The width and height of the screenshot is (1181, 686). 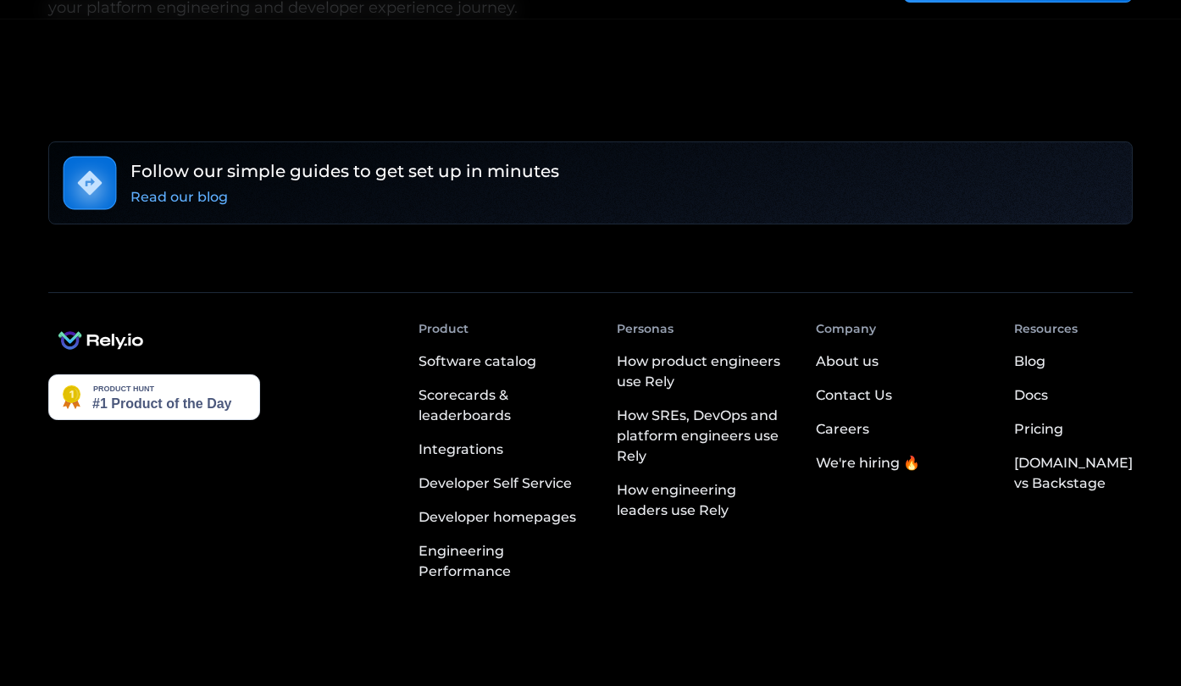 What do you see at coordinates (504, 406) in the screenshot?
I see `div: Scorecards & leaderboards` at bounding box center [504, 406].